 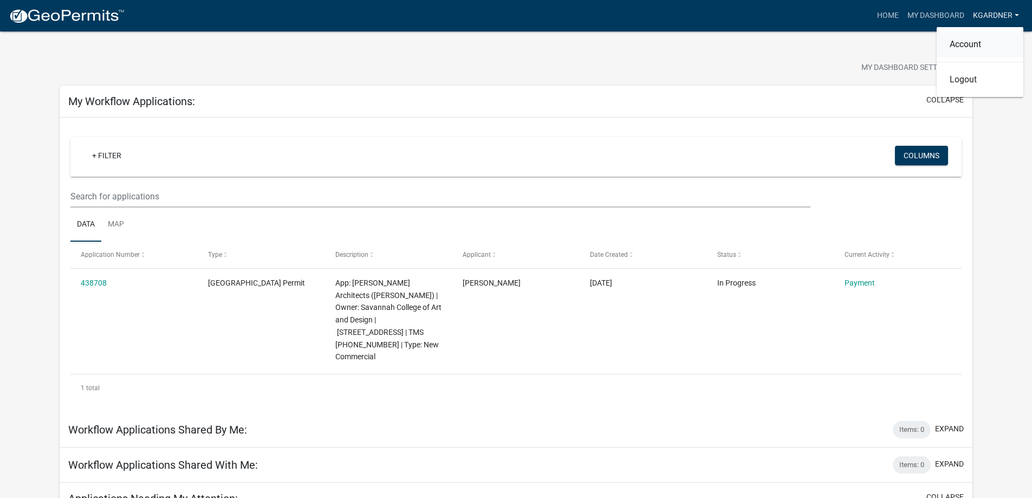 I want to click on span: Description, so click(x=352, y=255).